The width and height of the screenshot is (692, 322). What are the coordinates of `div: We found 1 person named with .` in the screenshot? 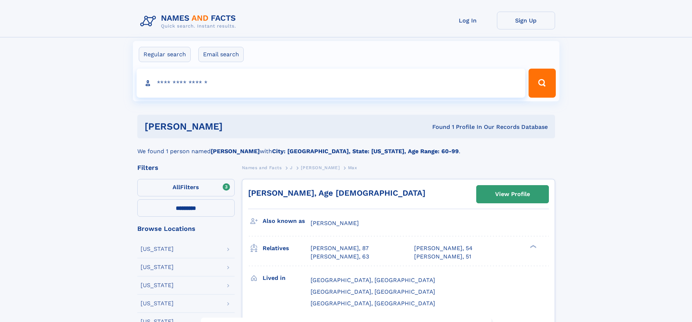 It's located at (346, 147).